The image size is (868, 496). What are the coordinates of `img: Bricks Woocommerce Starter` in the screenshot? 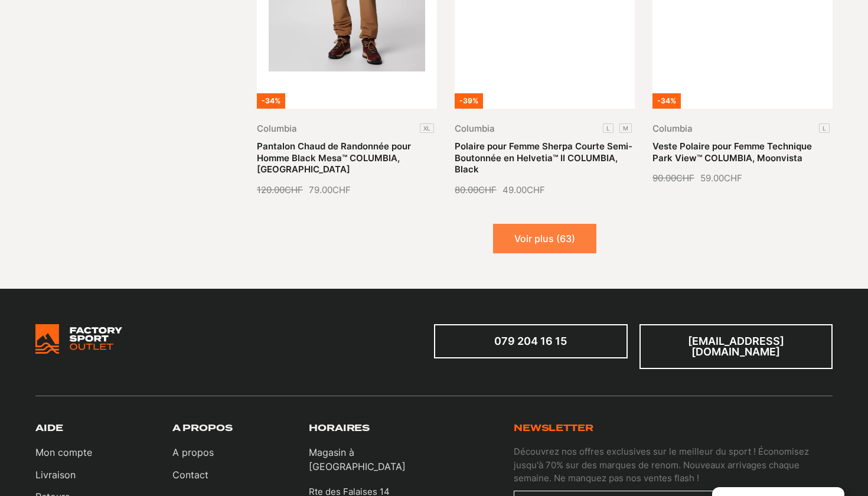 It's located at (78, 339).